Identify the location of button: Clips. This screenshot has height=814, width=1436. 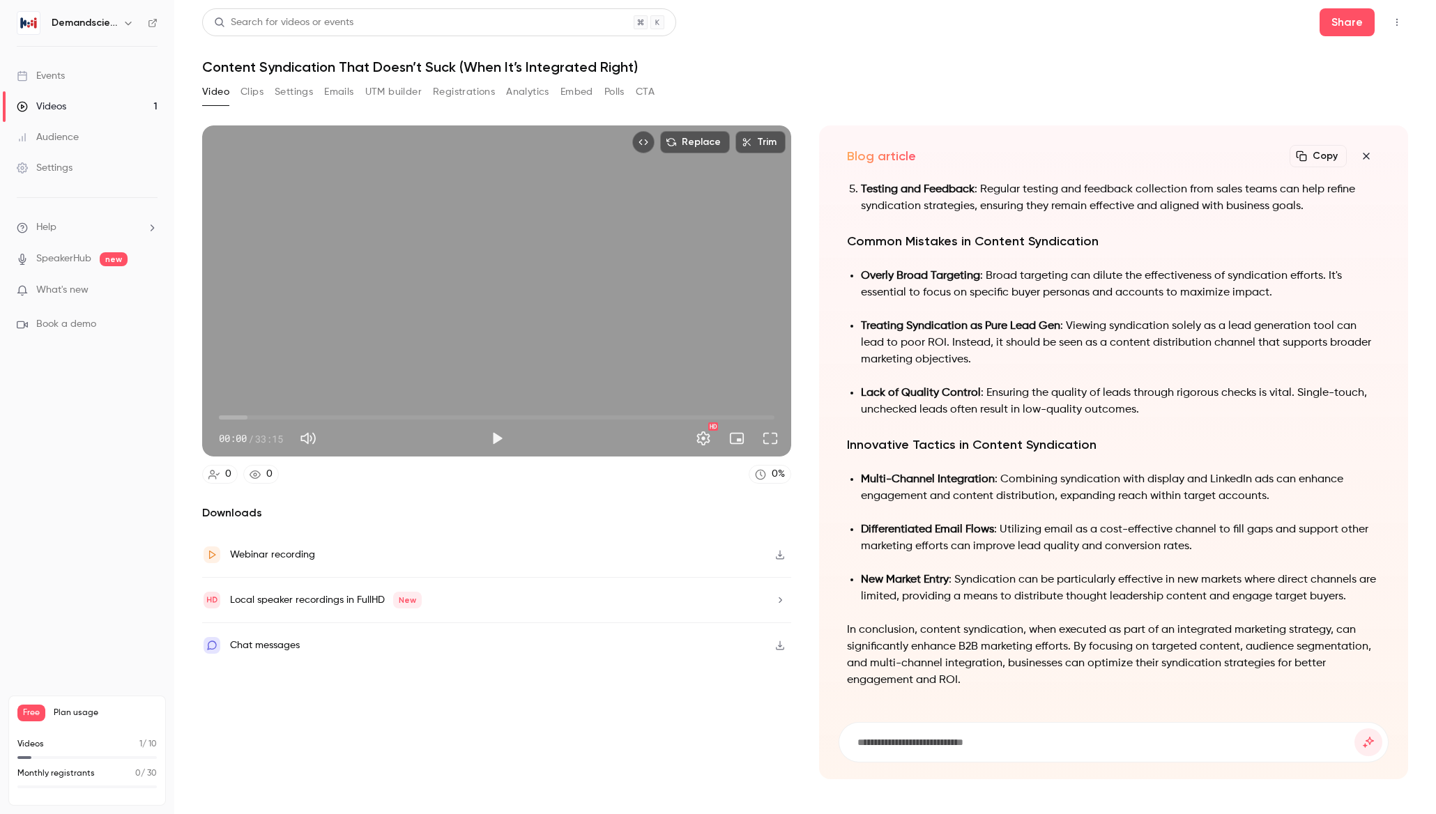
(252, 92).